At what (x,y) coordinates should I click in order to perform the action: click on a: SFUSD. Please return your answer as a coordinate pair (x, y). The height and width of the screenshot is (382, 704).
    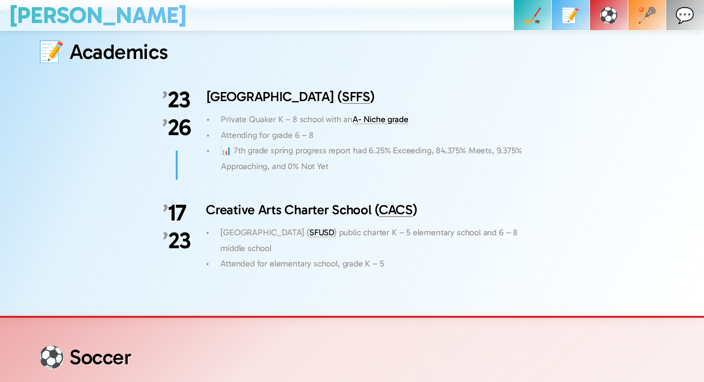
    Looking at the image, I should click on (321, 232).